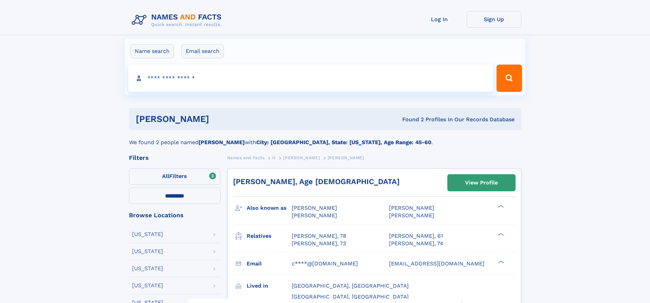 This screenshot has height=303, width=650. Describe the element at coordinates (165, 176) in the screenshot. I see `span: All` at that location.